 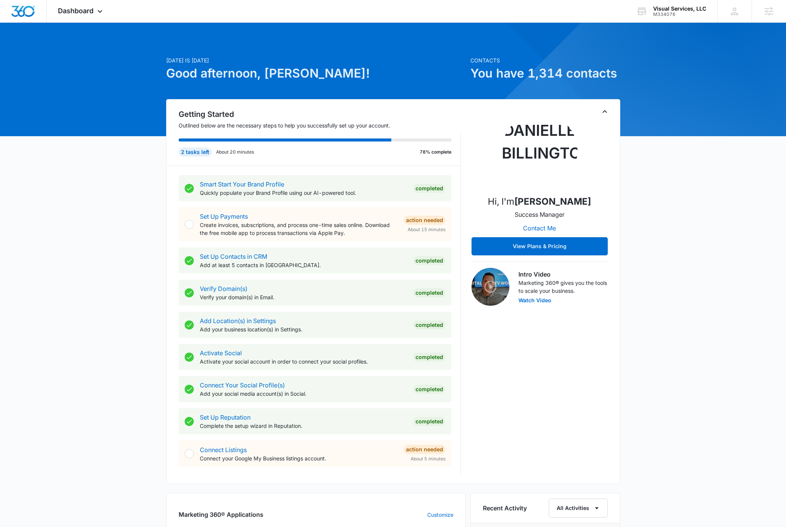 I want to click on h6: Recent Activity, so click(x=505, y=508).